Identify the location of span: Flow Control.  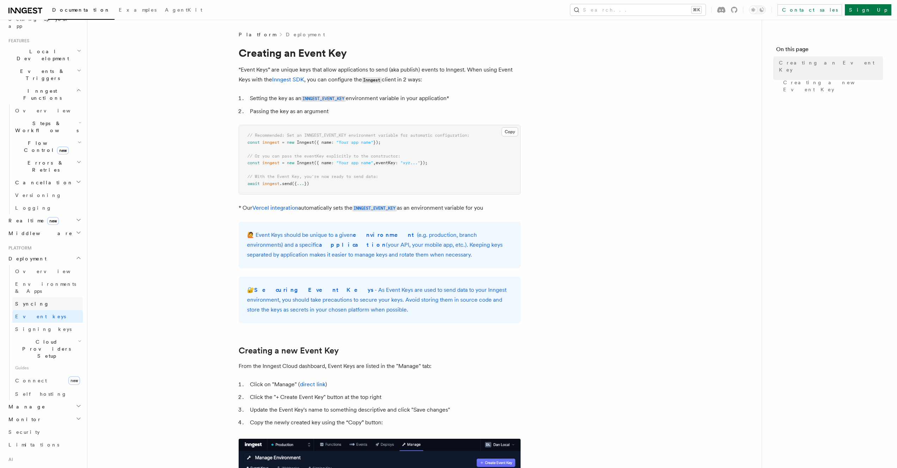
(45, 147).